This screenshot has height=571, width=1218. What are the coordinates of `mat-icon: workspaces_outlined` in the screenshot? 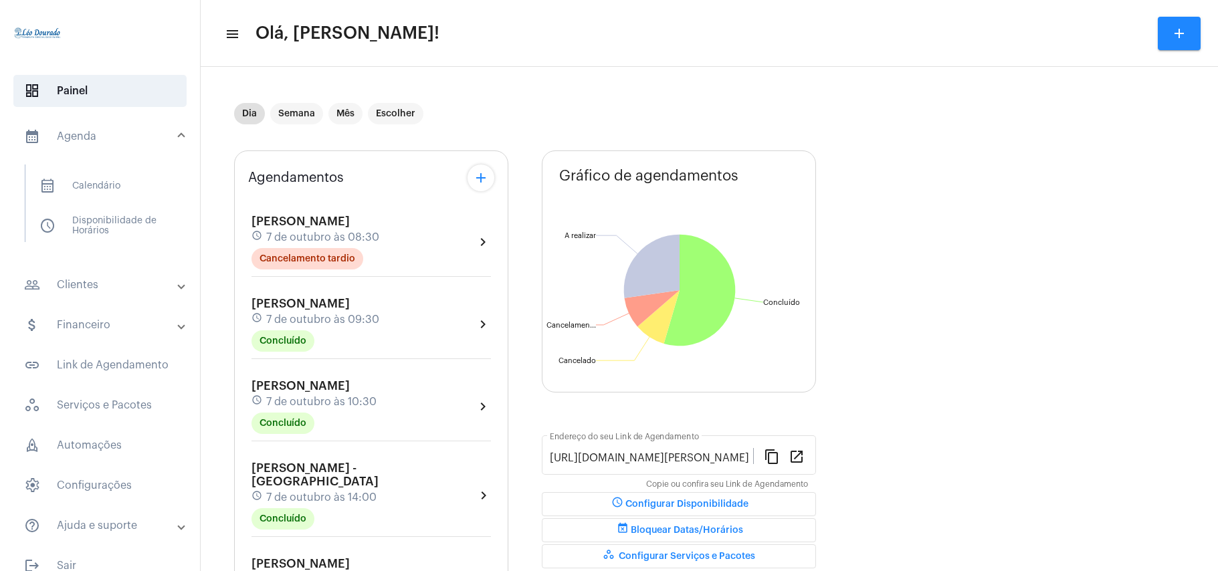 It's located at (611, 557).